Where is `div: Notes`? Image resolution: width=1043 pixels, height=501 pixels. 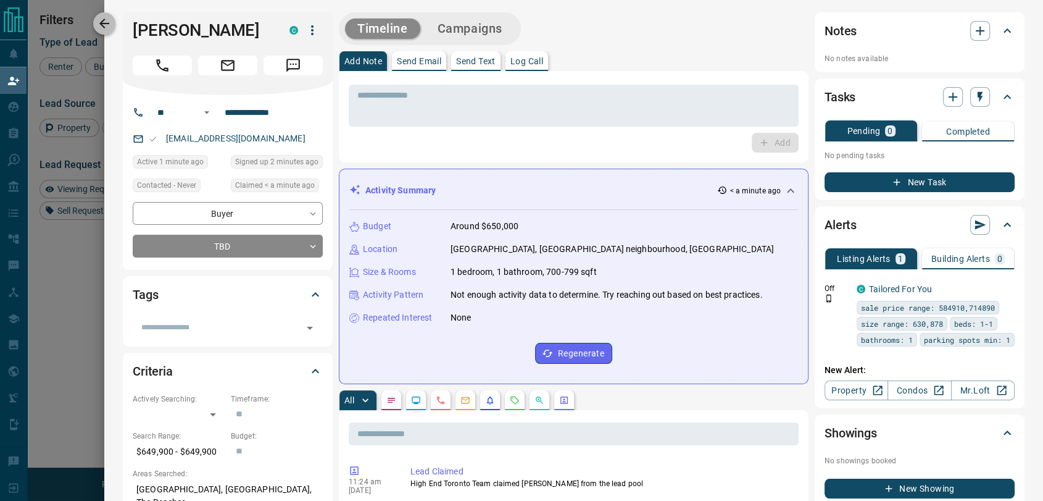
div: Notes is located at coordinates (920, 31).